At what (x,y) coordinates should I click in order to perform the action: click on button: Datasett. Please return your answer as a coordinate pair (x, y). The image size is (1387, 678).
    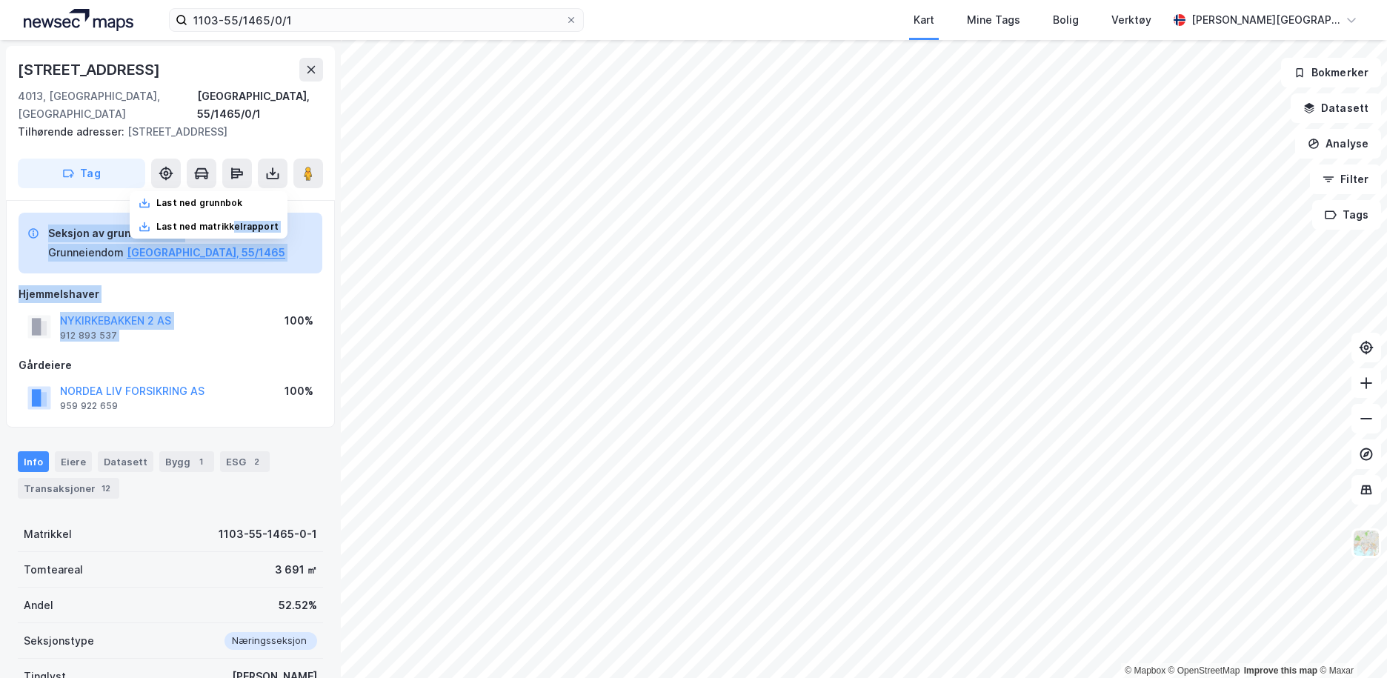
    Looking at the image, I should click on (1335, 108).